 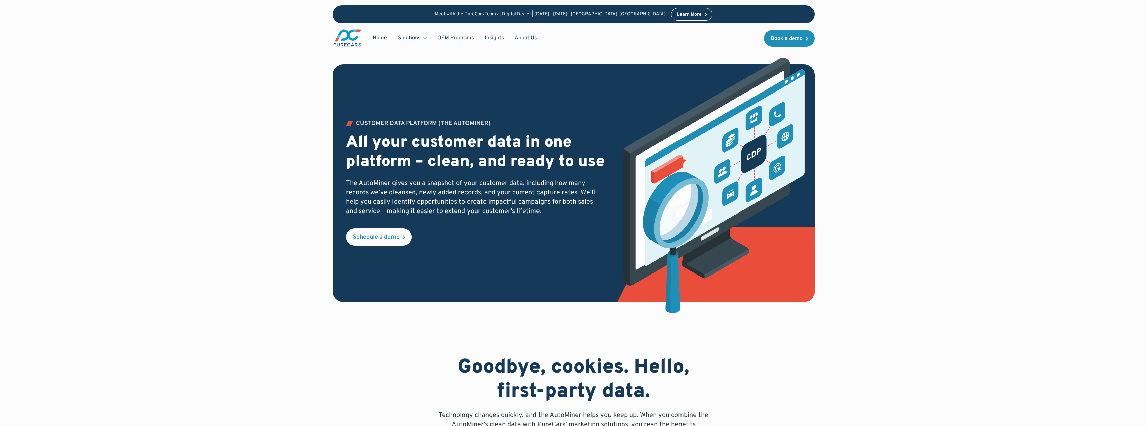 What do you see at coordinates (376, 237) in the screenshot?
I see `div: Schedule a demo` at bounding box center [376, 237].